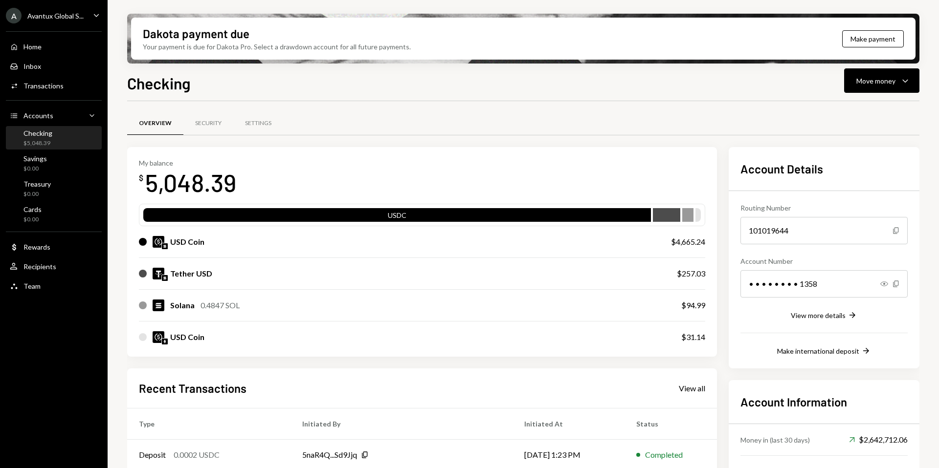  I want to click on div: A, so click(14, 16).